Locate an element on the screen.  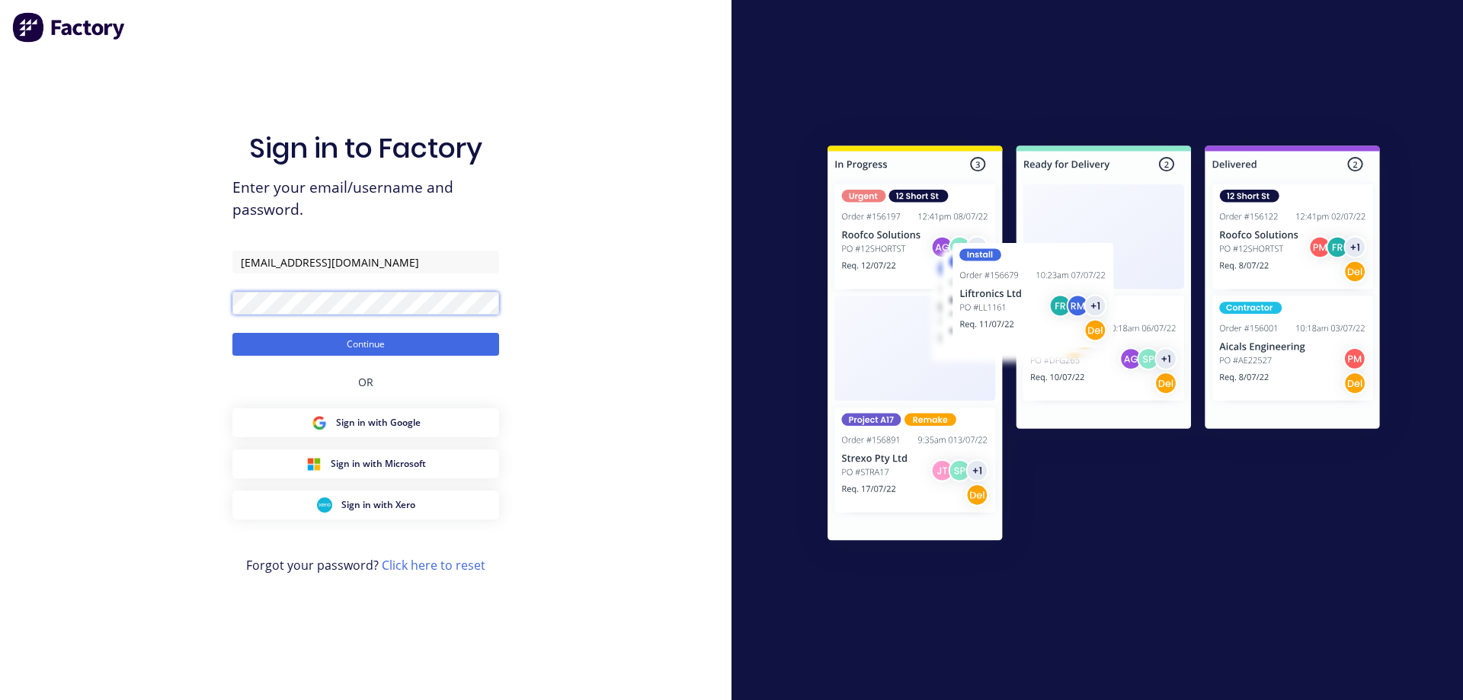
a: Click here to reset is located at coordinates (434, 565).